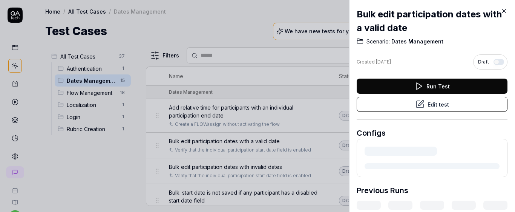 The image size is (515, 212). What do you see at coordinates (432, 133) in the screenshot?
I see `h3: Configs` at bounding box center [432, 133].